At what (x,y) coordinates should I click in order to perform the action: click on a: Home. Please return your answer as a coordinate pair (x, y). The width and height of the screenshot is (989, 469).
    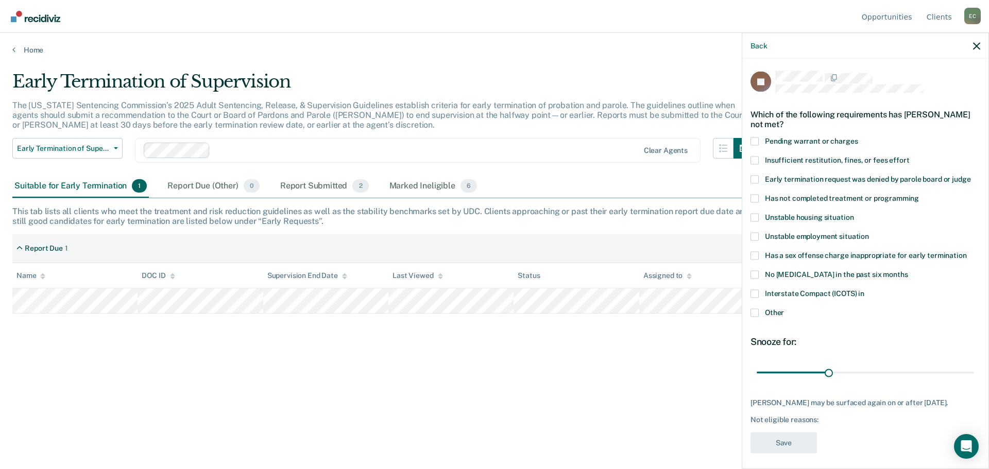
    Looking at the image, I should click on (495, 50).